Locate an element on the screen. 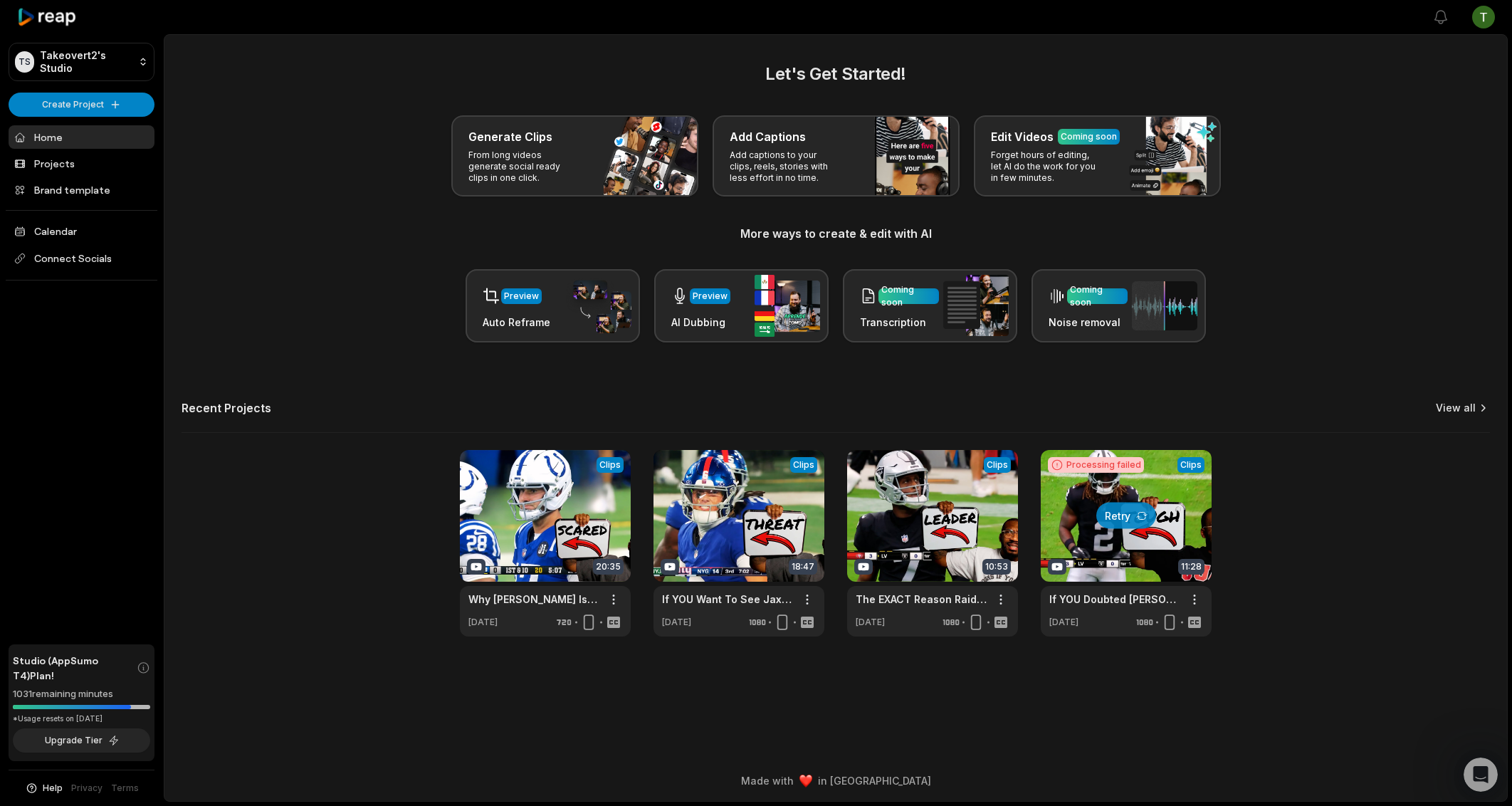  button: Create Project is located at coordinates (81, 105).